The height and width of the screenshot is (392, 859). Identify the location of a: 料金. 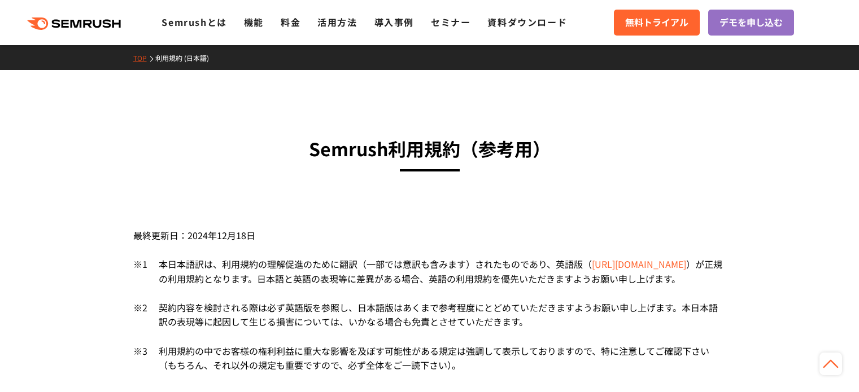
(290, 22).